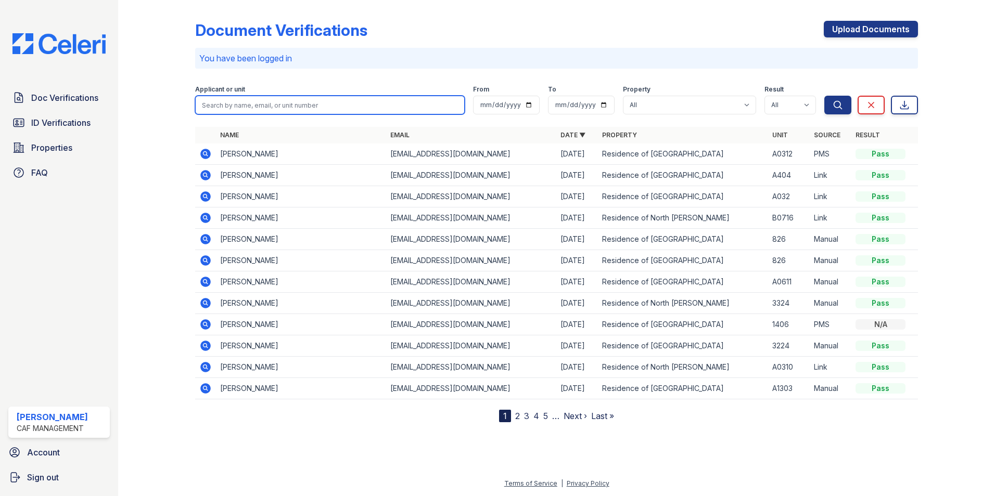 Image resolution: width=995 pixels, height=496 pixels. What do you see at coordinates (575, 416) in the screenshot?
I see `a: Next ›` at bounding box center [575, 416].